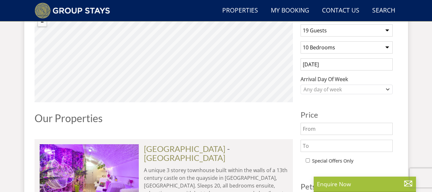 Image resolution: width=432 pixels, height=192 pixels. Describe the element at coordinates (347, 129) in the screenshot. I see `input: From` at that location.